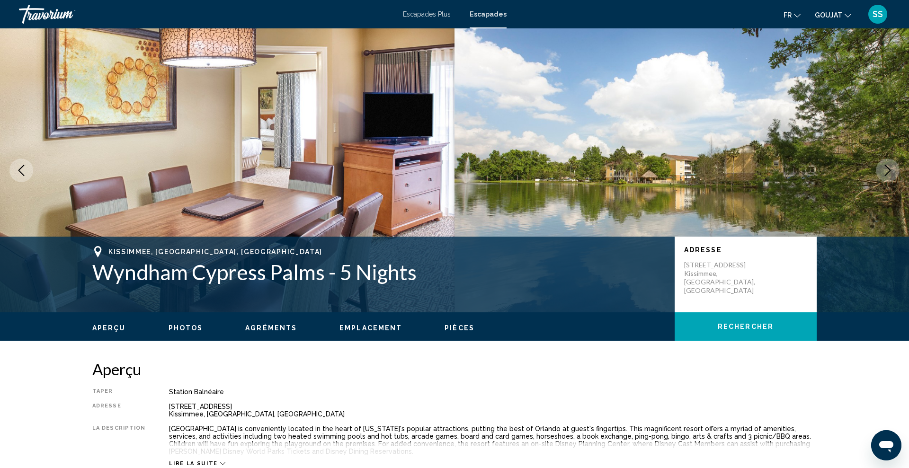 The height and width of the screenshot is (468, 909). Describe the element at coordinates (792, 15) in the screenshot. I see `button: Changer de langue` at that location.